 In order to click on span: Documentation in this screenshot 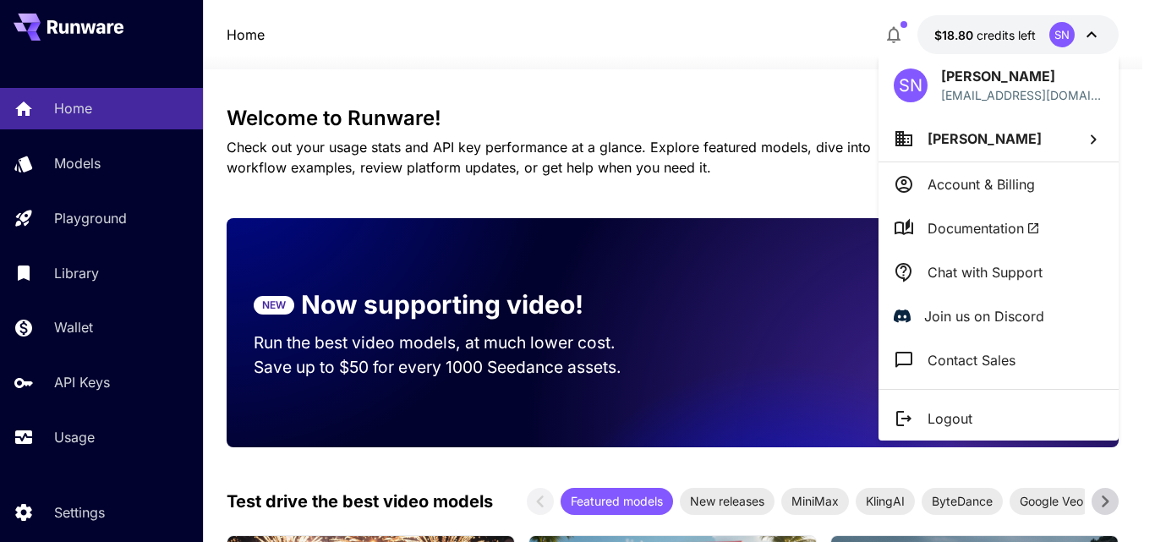, I will do `click(983, 228)`.